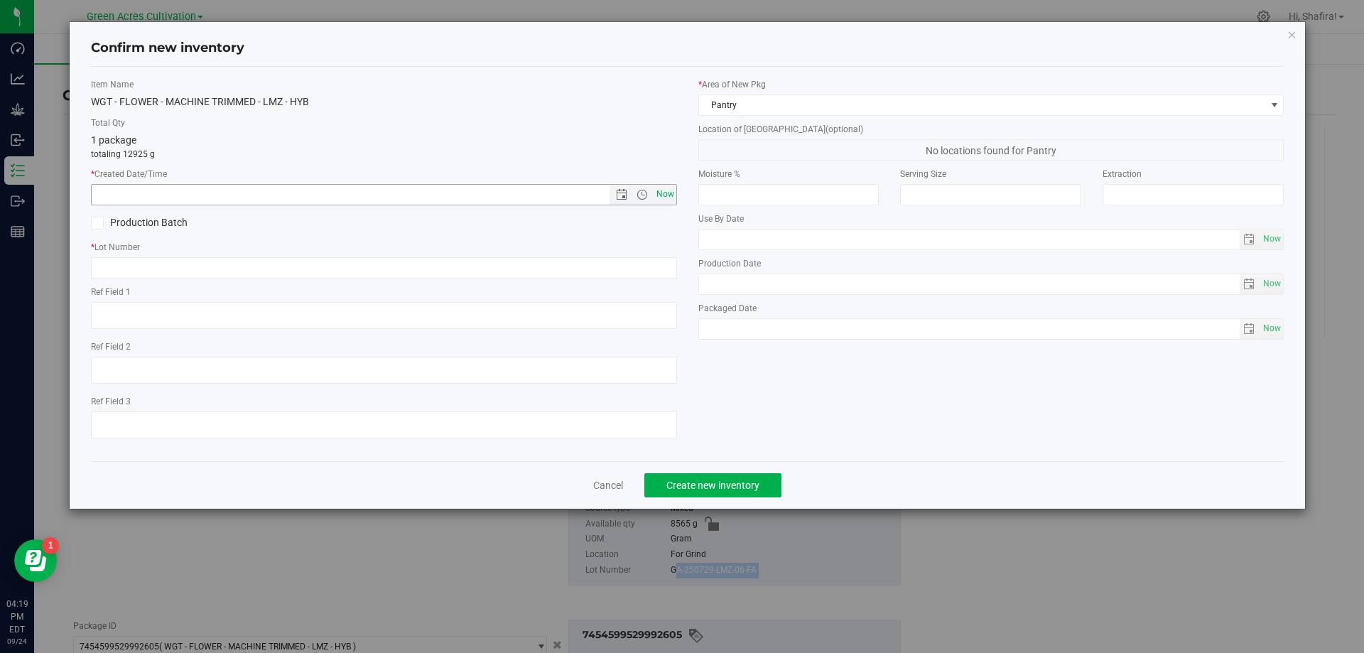 The height and width of the screenshot is (653, 1364). Describe the element at coordinates (114, 140) in the screenshot. I see `span: 1 package` at that location.